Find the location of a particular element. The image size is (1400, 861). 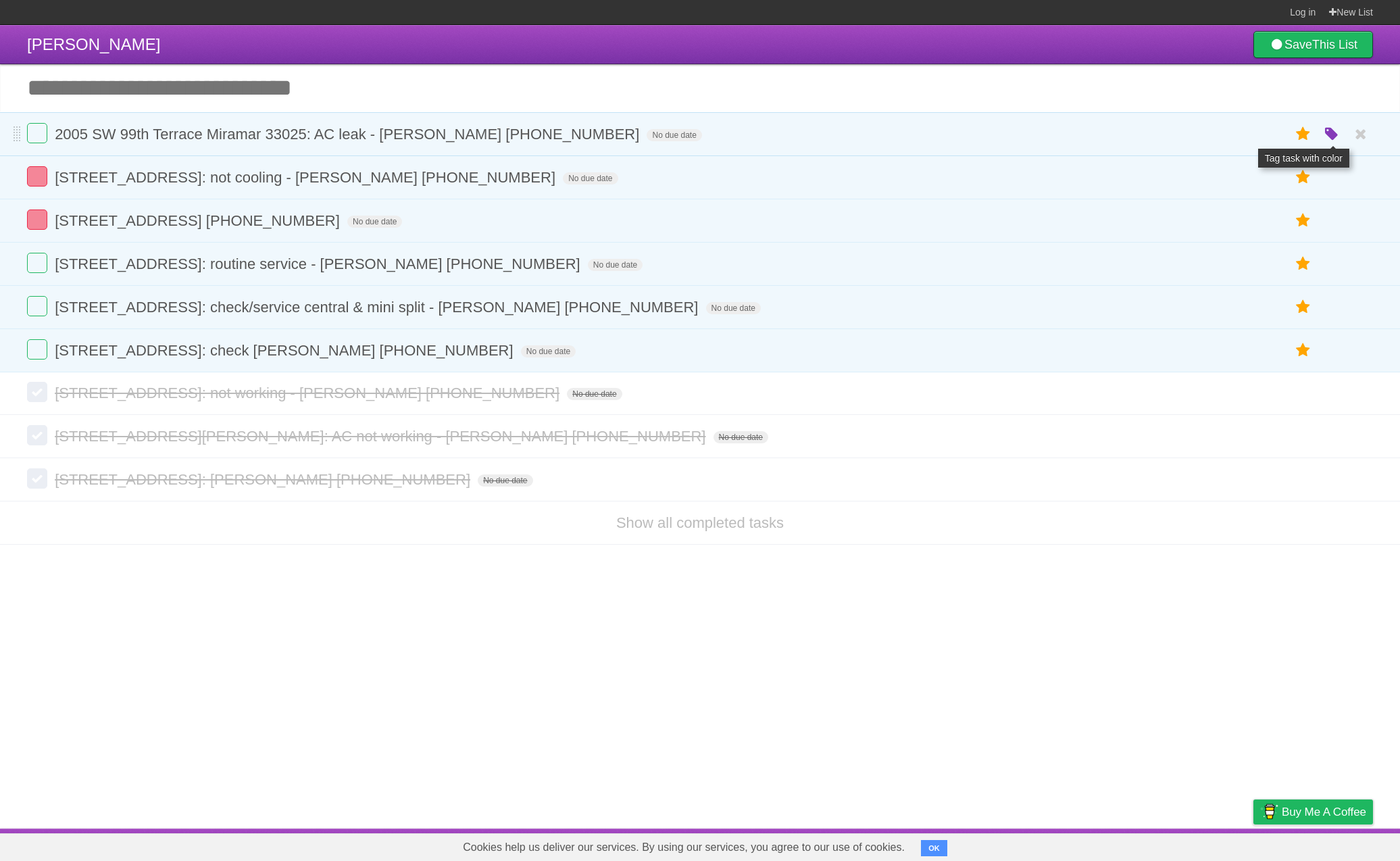

a: About is located at coordinates (1088, 845).